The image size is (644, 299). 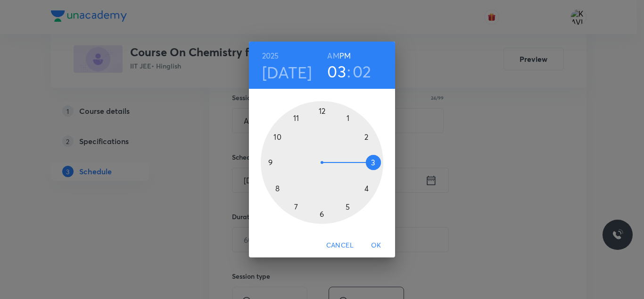 What do you see at coordinates (271, 56) in the screenshot?
I see `button: 2025` at bounding box center [271, 56].